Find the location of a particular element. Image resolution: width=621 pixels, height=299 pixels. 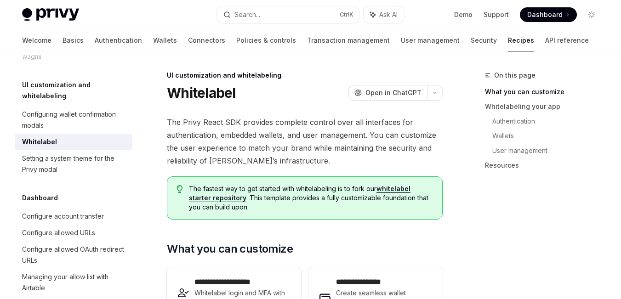

a: Recipes is located at coordinates (520, 40).